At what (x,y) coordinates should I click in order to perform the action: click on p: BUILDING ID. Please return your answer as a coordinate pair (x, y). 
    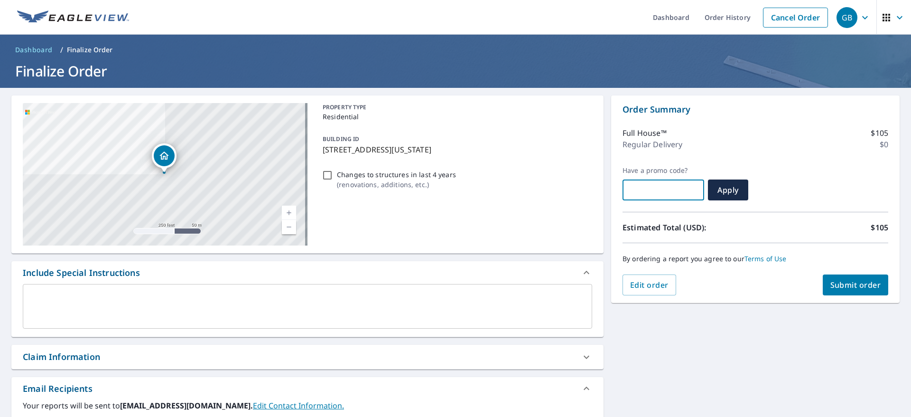
    Looking at the image, I should click on (341, 139).